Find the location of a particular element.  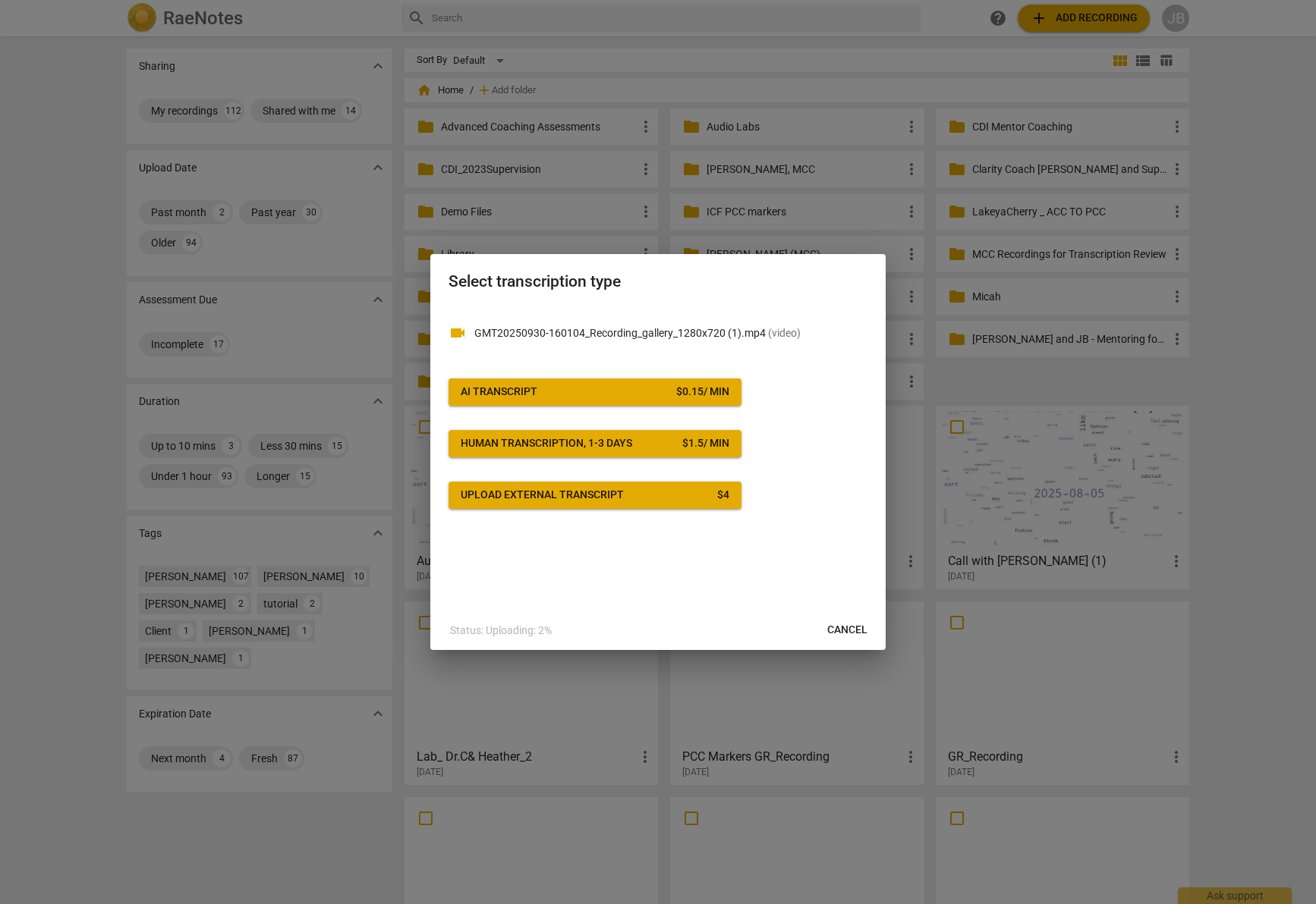

div: Upload external transcript is located at coordinates (541, 495).